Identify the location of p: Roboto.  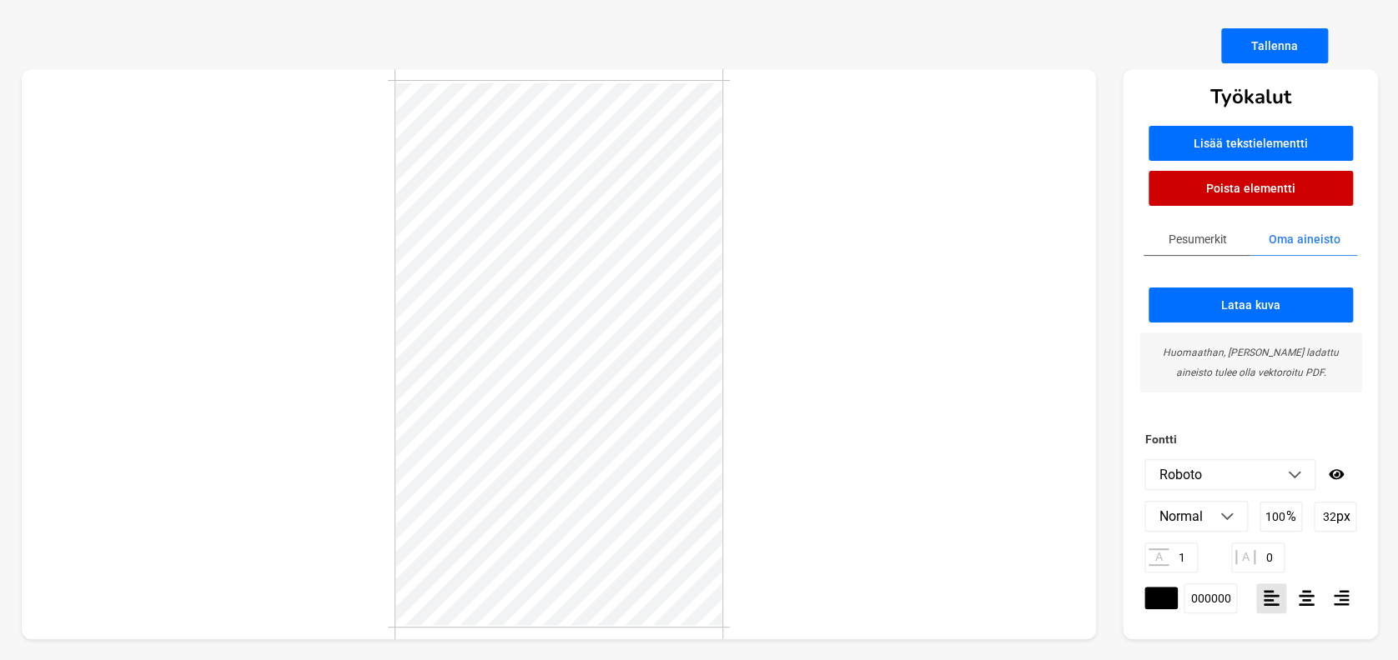
(1179, 474).